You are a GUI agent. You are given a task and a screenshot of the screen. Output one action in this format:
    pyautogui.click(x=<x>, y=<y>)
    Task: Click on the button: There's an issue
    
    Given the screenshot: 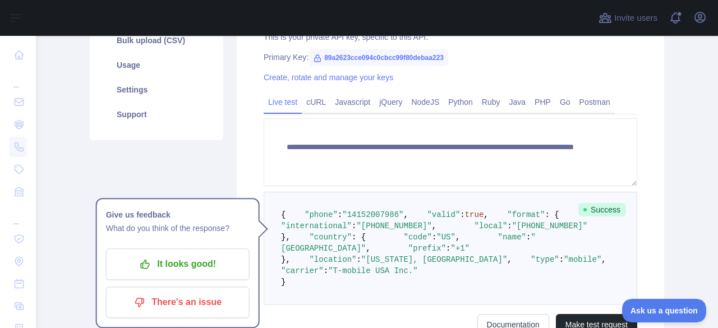 What is the action you would take?
    pyautogui.click(x=178, y=302)
    